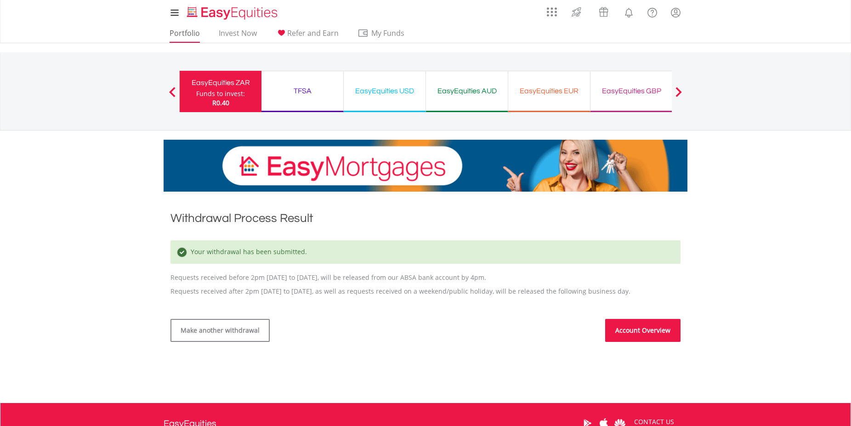 Image resolution: width=851 pixels, height=426 pixels. What do you see at coordinates (313, 33) in the screenshot?
I see `span: Refer and Earn` at bounding box center [313, 33].